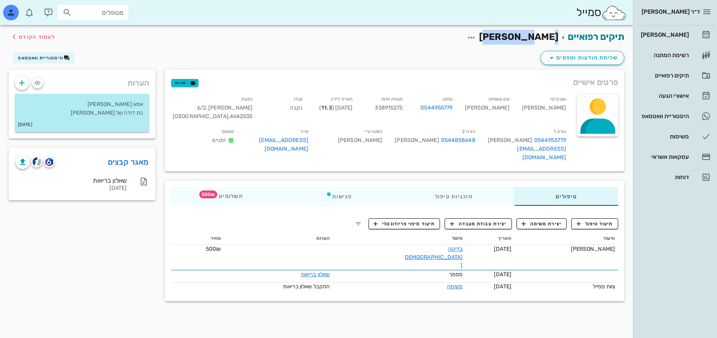 This screenshot has height=338, width=717. Describe the element at coordinates (478, 223) in the screenshot. I see `button: יצירת עבודת מעבדה` at that location.